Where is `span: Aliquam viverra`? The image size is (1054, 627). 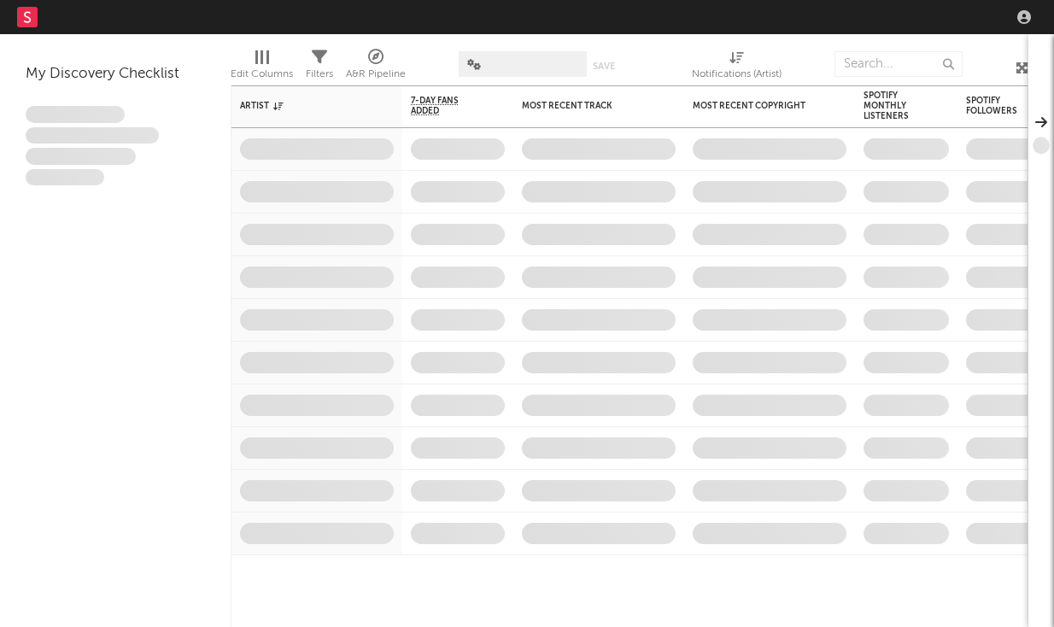 span: Aliquam viverra is located at coordinates (65, 178).